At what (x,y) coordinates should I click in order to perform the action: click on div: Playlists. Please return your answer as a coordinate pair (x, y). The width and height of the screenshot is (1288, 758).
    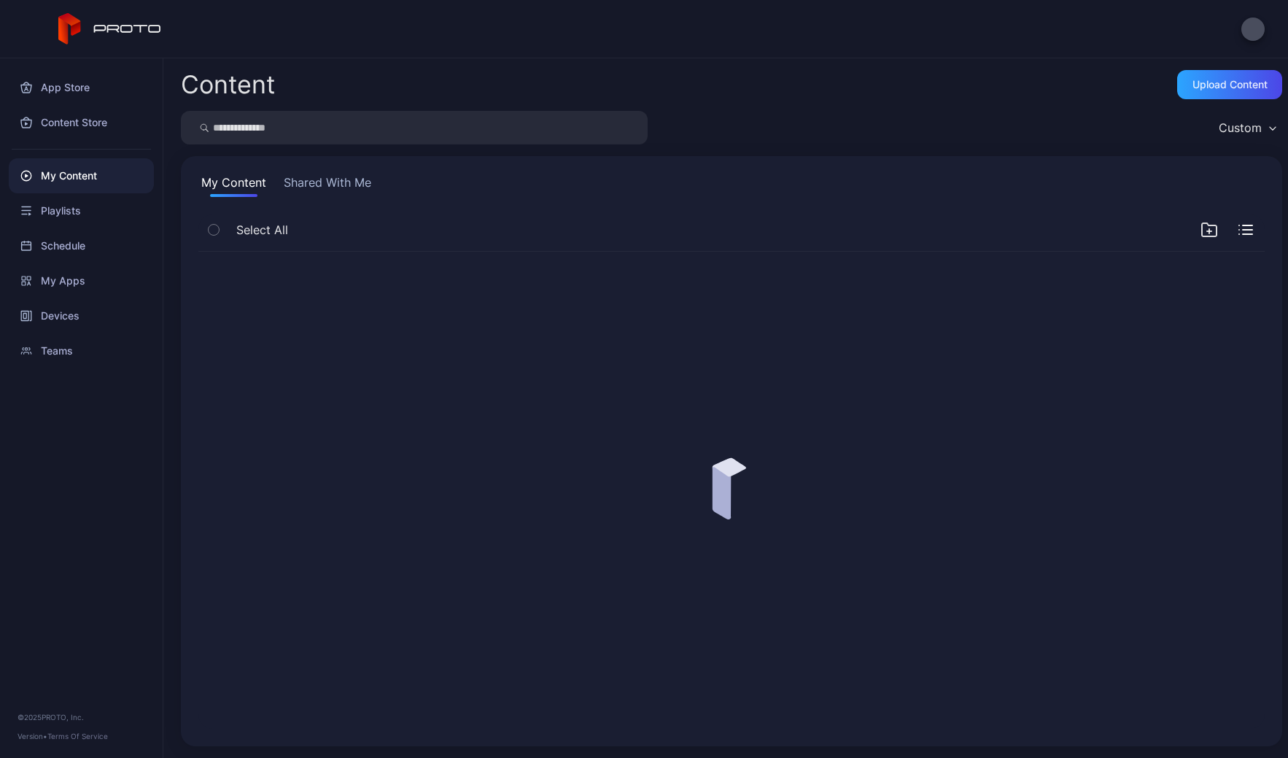
    Looking at the image, I should click on (81, 211).